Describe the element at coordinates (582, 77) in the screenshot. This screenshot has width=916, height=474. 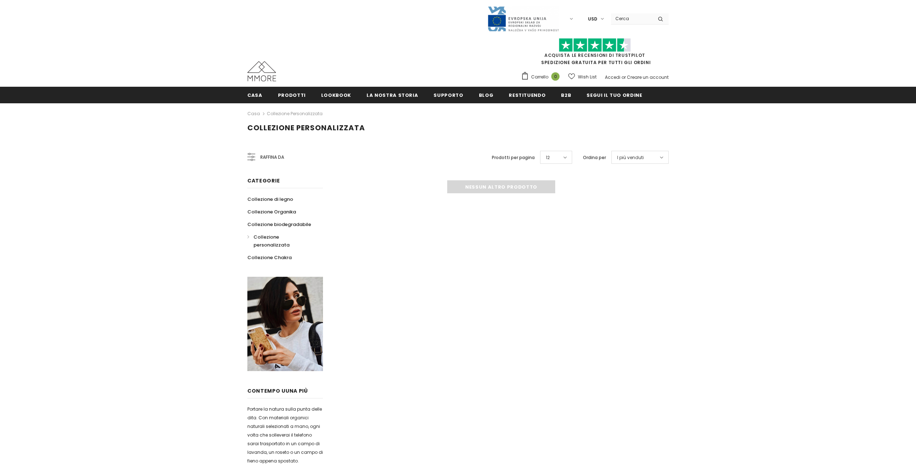
I see `a: Wish List` at that location.